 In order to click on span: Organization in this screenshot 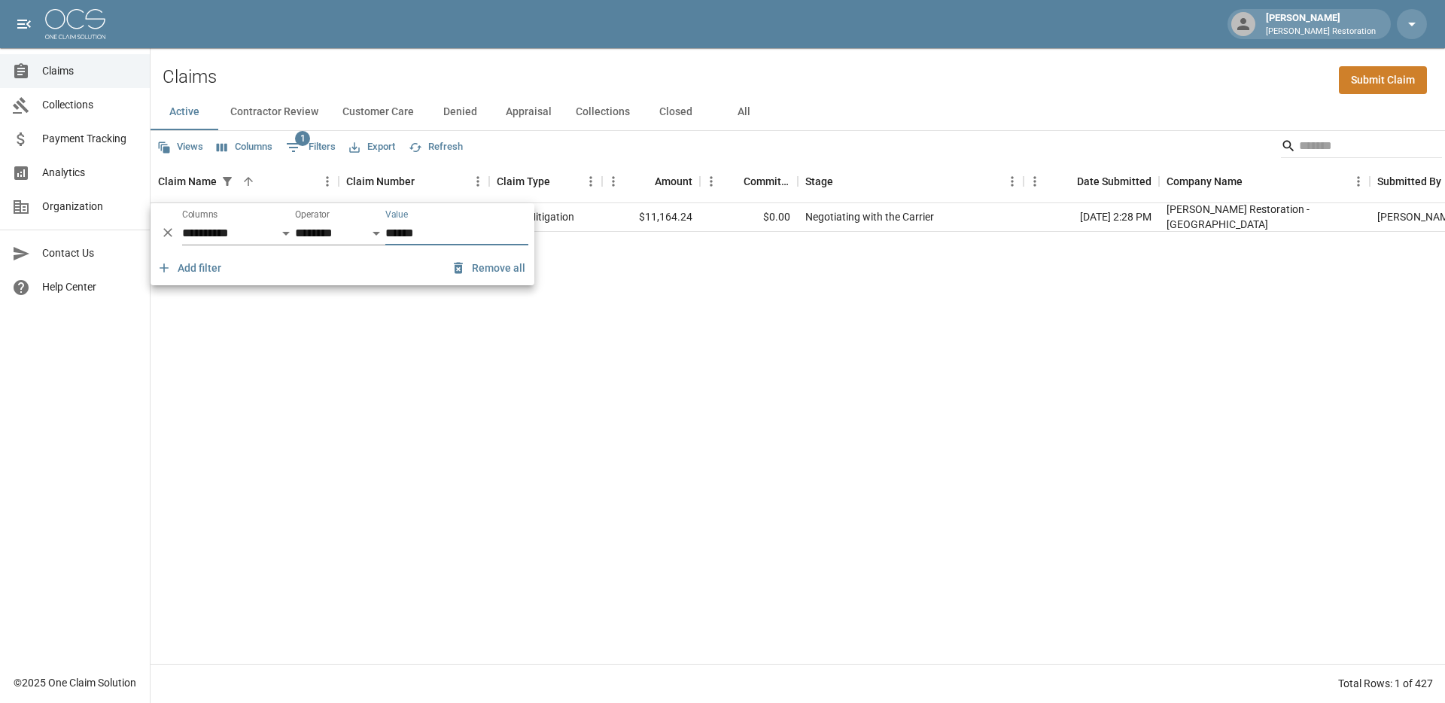, I will do `click(90, 206)`.